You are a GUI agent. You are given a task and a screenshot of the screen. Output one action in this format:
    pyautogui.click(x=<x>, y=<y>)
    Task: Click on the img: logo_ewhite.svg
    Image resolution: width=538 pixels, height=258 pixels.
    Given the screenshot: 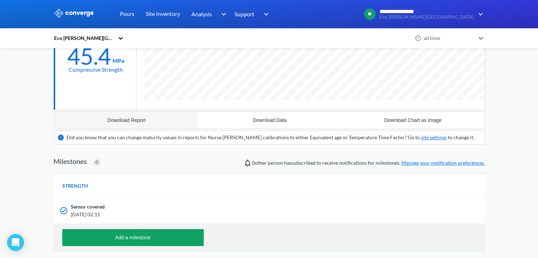 What is the action you would take?
    pyautogui.click(x=74, y=13)
    